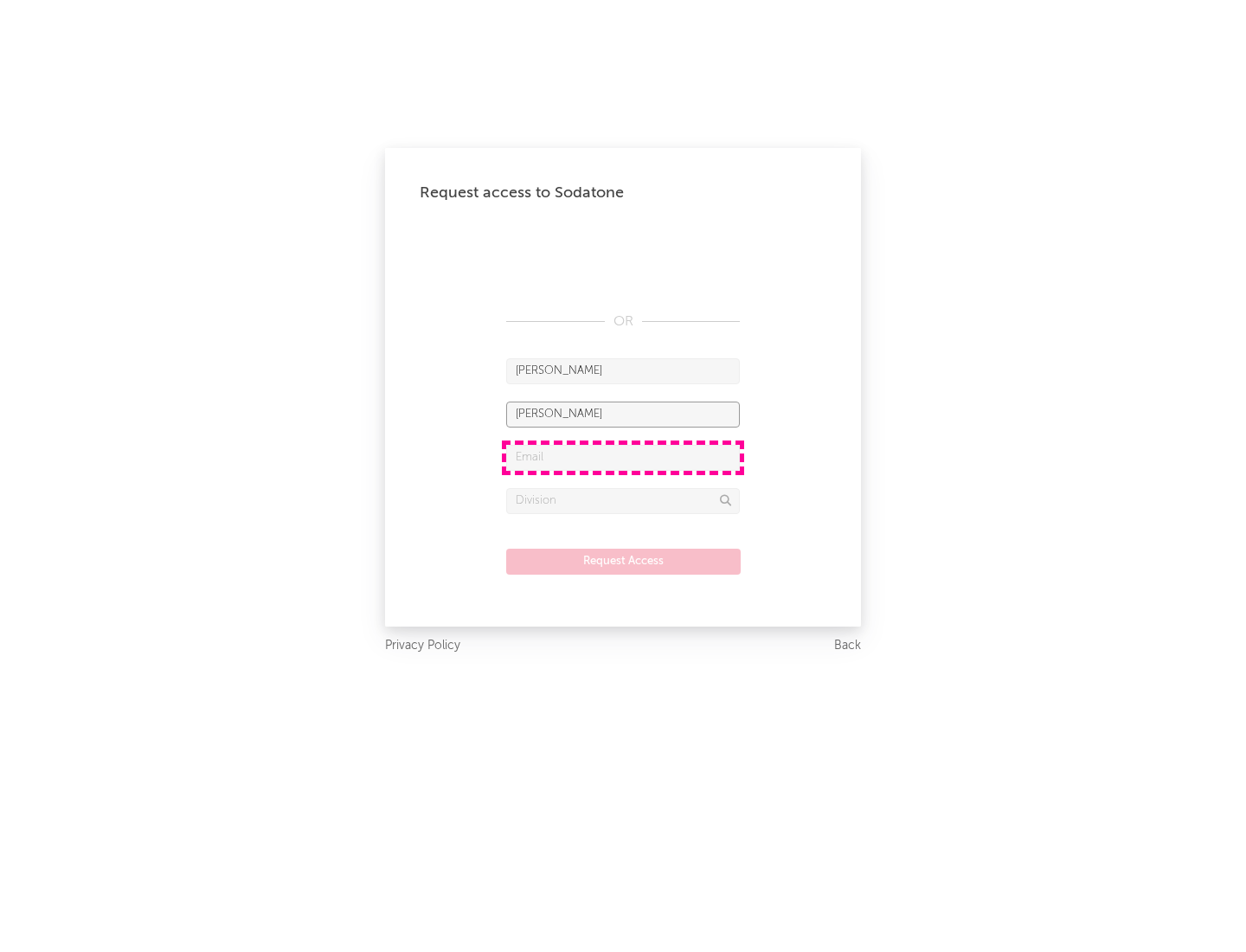  What do you see at coordinates (623, 458) in the screenshot?
I see `input: Email` at bounding box center [623, 458].